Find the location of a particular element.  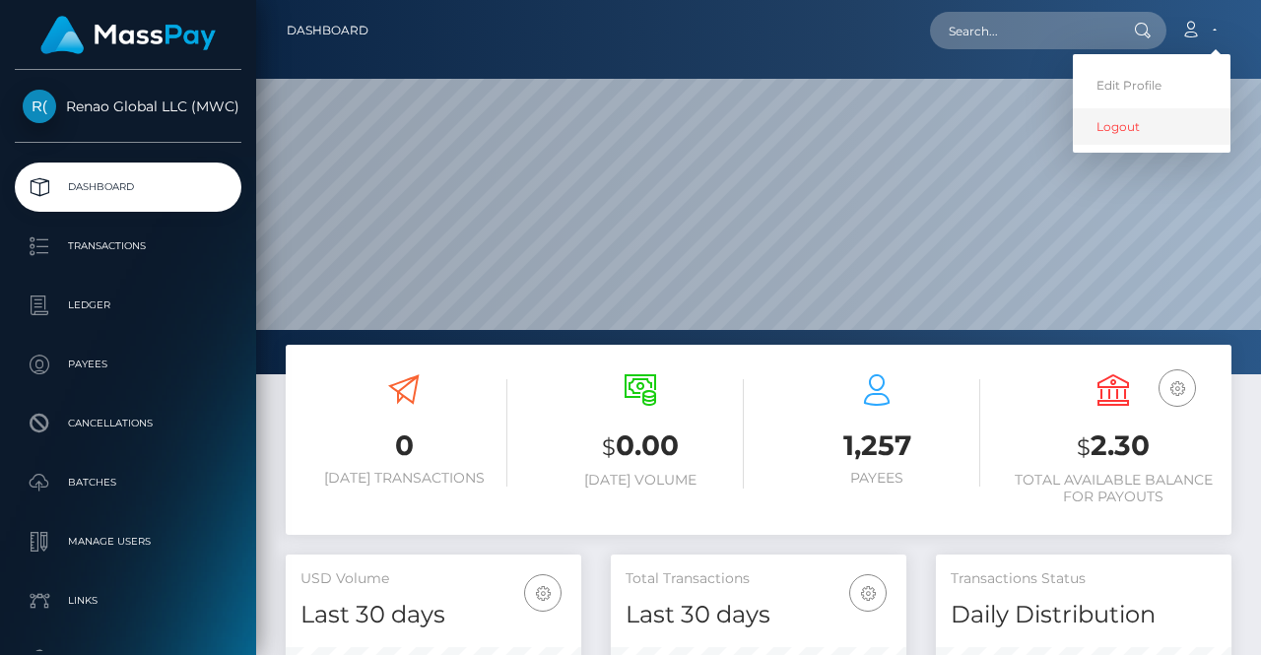

input: Search... is located at coordinates (1023, 31).